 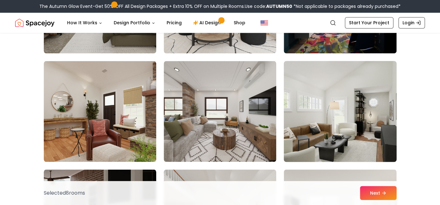 What do you see at coordinates (35, 23) in the screenshot?
I see `a: Spacejoy` at bounding box center [35, 23].